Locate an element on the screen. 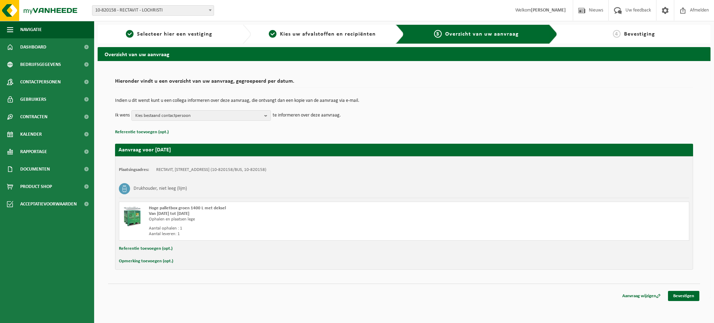  p: Indien u dit wenst kunt u een collega informeren over deze aanvraag, die ontvangt dan een kopie v... is located at coordinates (404, 101).